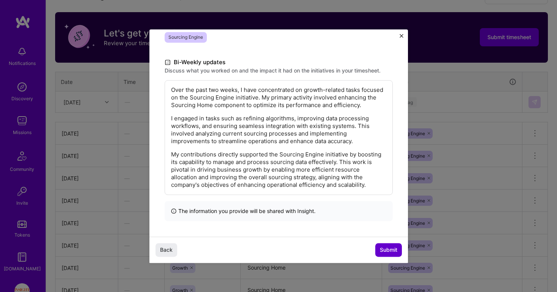 The image size is (557, 292). I want to click on p: I engaged in tasks such as refining algorithms, improving data processing workflows, and ensuring..., so click(279, 130).